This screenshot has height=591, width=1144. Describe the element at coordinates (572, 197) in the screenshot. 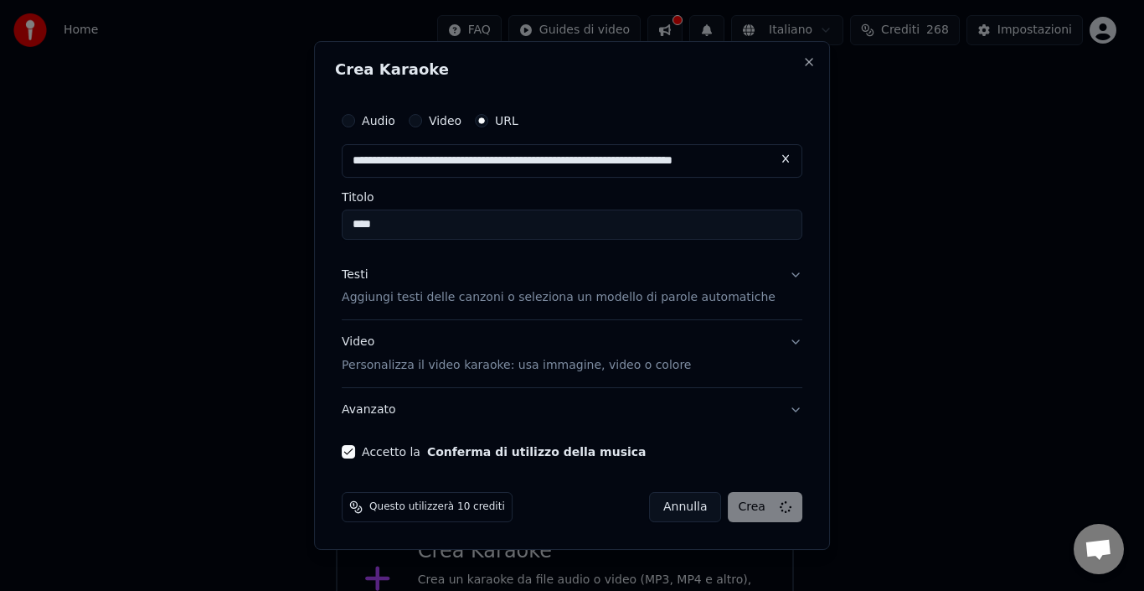

I see `label: Titolo` at that location.